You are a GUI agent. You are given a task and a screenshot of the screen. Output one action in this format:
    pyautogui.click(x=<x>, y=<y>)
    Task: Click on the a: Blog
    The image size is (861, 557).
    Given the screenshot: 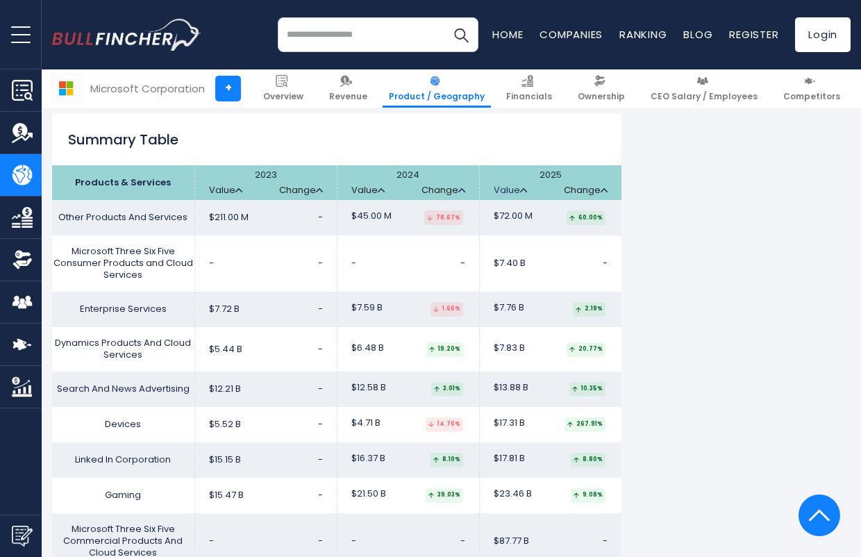 What is the action you would take?
    pyautogui.click(x=698, y=34)
    